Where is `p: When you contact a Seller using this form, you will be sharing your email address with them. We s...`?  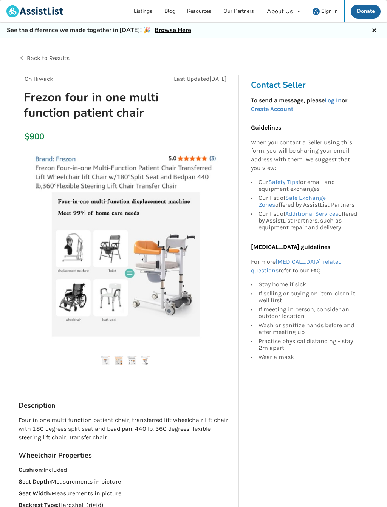 p: When you contact a Seller using this form, you will be sharing your email address with them. We s... is located at coordinates (305, 155).